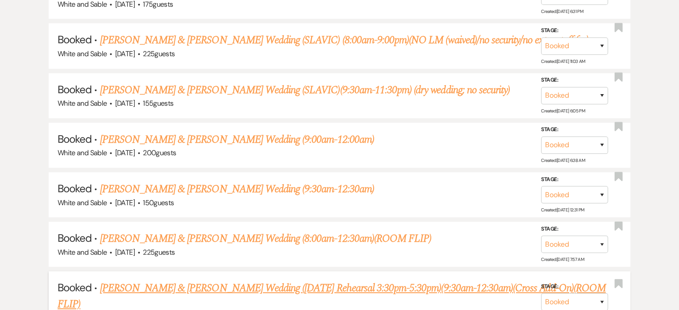 Image resolution: width=679 pixels, height=310 pixels. Describe the element at coordinates (158, 103) in the screenshot. I see `span: 155 guests` at that location.